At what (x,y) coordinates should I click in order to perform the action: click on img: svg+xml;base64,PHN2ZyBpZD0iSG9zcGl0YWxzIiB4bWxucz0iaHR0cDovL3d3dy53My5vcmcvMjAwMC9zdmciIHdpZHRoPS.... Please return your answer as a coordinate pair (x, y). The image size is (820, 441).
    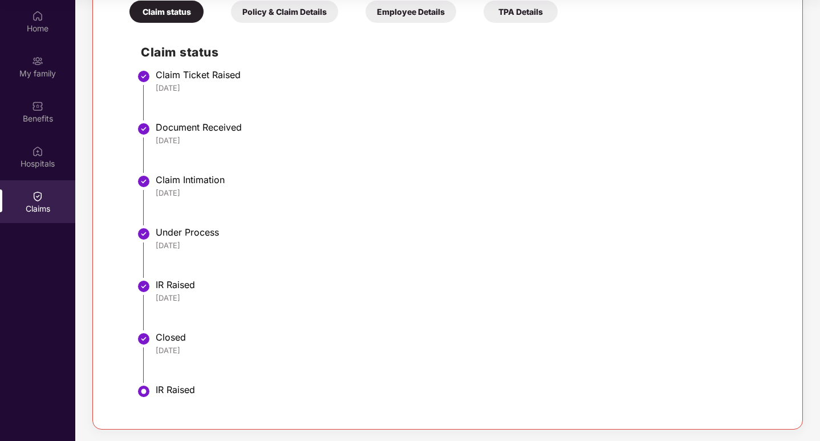
    Looking at the image, I should click on (38, 151).